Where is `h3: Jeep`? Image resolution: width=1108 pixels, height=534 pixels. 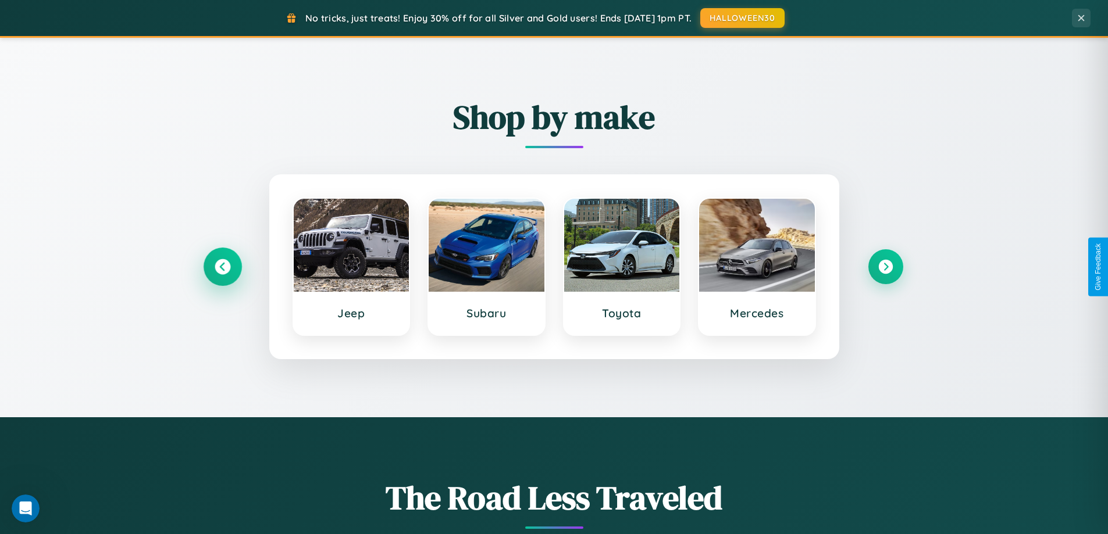
h3: Jeep is located at coordinates (351, 313).